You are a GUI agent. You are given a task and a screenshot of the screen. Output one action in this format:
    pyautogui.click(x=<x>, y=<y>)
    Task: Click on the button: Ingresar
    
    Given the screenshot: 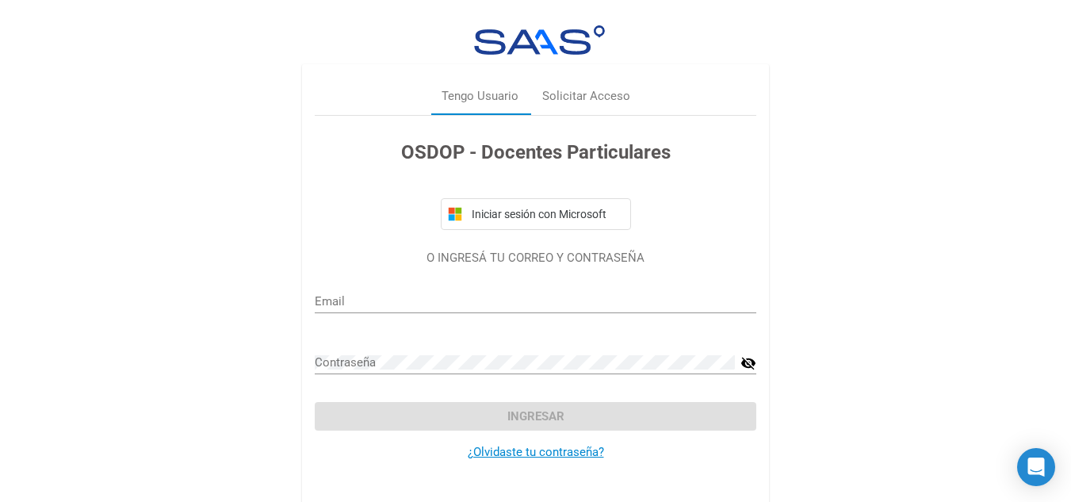 What is the action you would take?
    pyautogui.click(x=535, y=416)
    